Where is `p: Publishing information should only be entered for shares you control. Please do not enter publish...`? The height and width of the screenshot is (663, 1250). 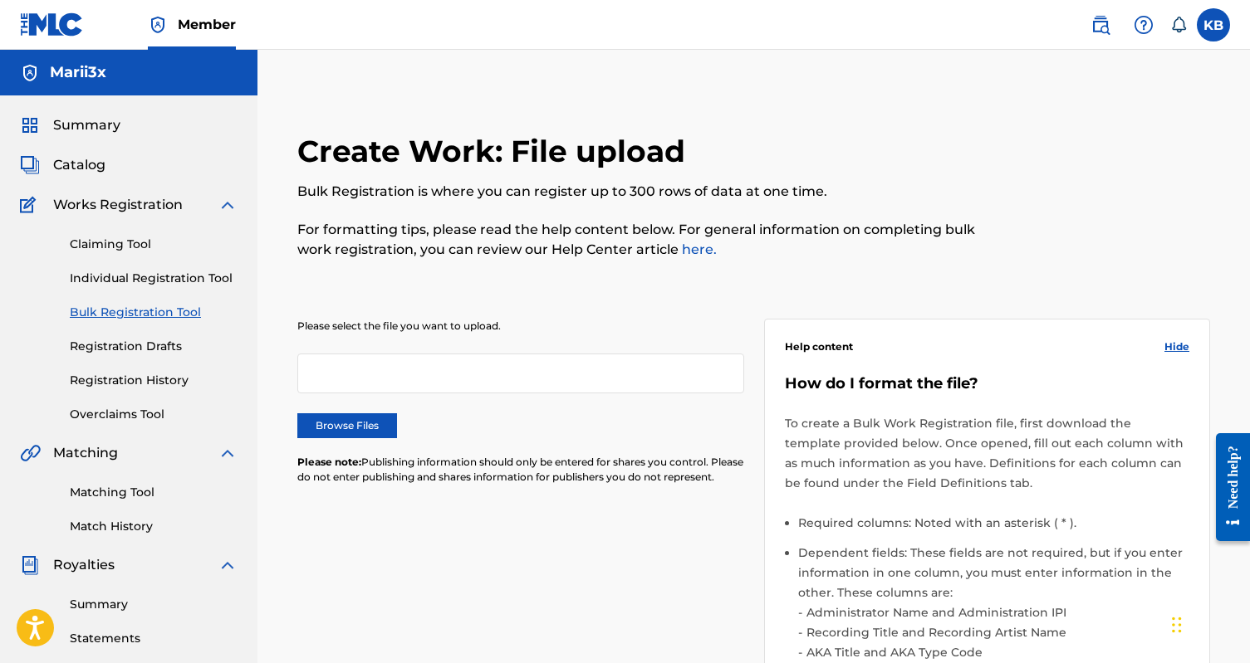 p: Publishing information should only be entered for shares you control. Please do not enter publish... is located at coordinates (521, 470).